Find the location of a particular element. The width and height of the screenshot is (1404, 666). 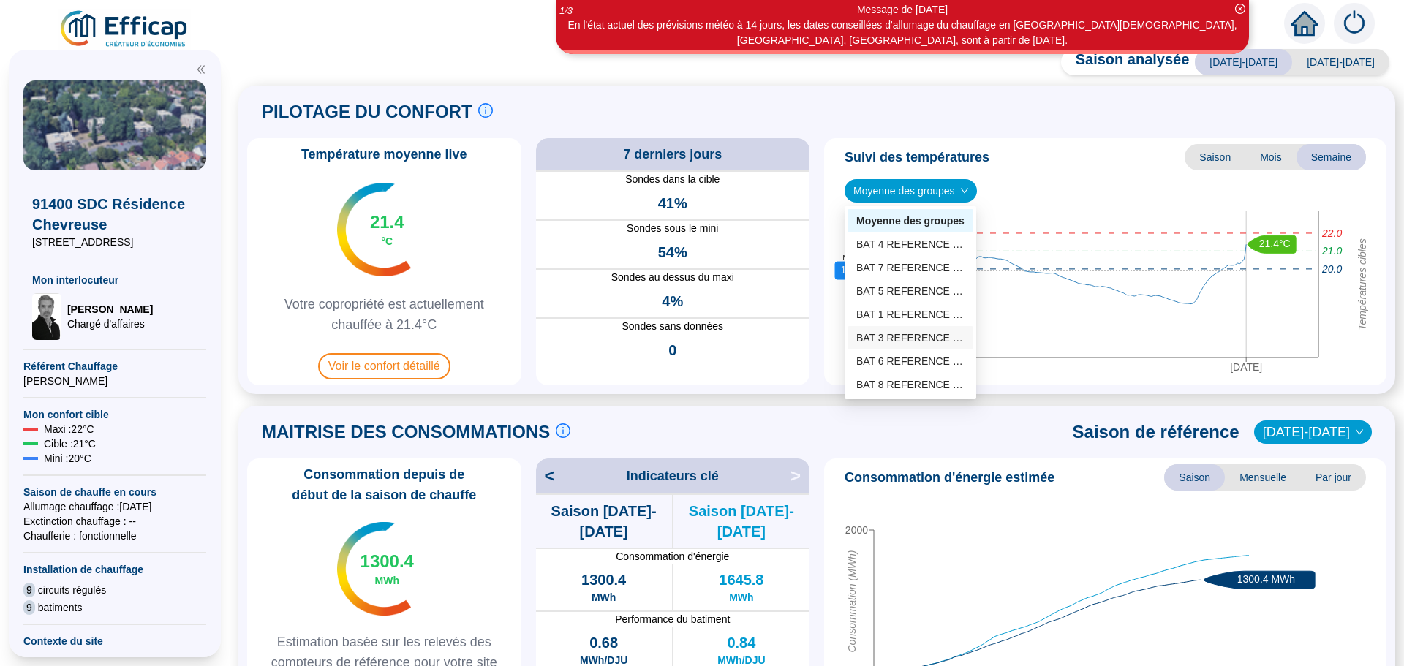

span: 21.4 is located at coordinates (387, 222).